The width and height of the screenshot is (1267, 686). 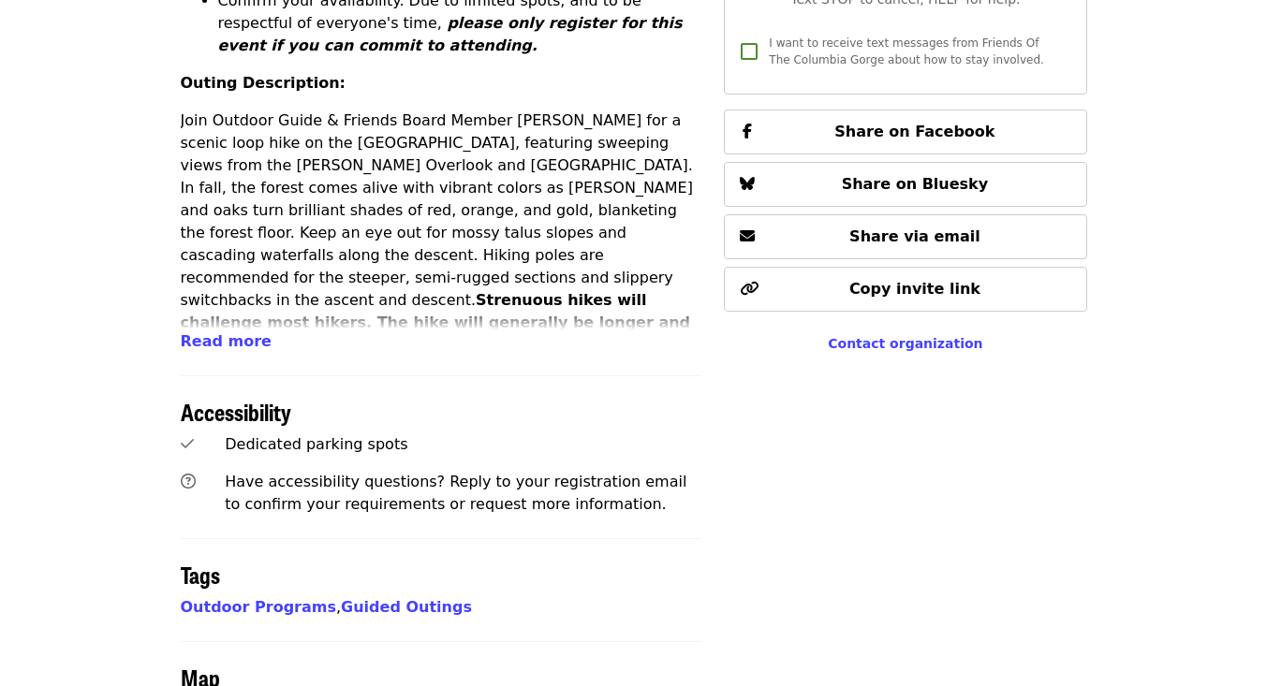 I want to click on a: Guided Outings, so click(x=406, y=607).